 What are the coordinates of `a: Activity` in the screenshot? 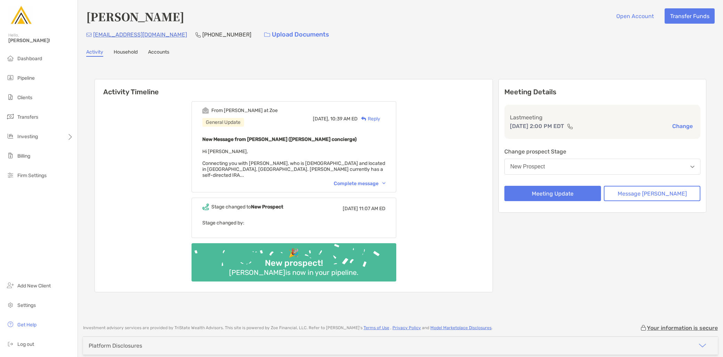 It's located at (95, 53).